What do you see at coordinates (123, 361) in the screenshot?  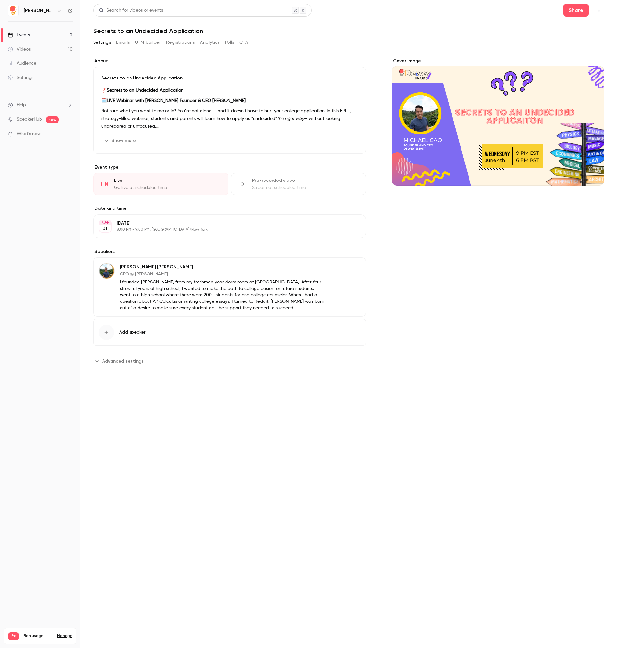 I see `span: Advanced settings` at bounding box center [123, 361].